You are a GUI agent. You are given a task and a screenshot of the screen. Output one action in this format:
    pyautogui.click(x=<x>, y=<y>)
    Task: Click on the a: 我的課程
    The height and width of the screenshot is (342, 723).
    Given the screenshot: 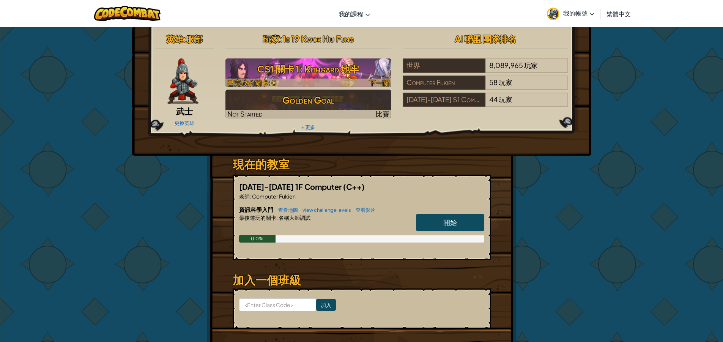 What is the action you would take?
    pyautogui.click(x=355, y=14)
    